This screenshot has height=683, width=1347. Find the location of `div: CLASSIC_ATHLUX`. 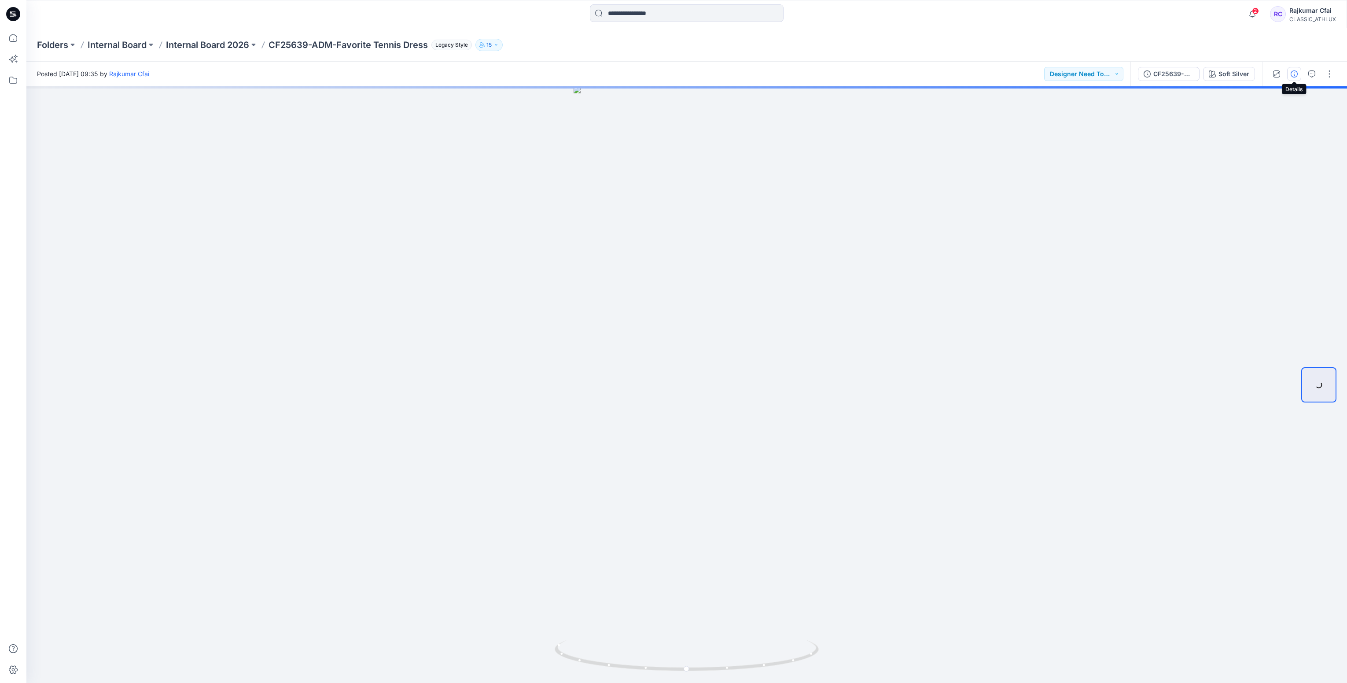

div: CLASSIC_ATHLUX is located at coordinates (1313, 19).